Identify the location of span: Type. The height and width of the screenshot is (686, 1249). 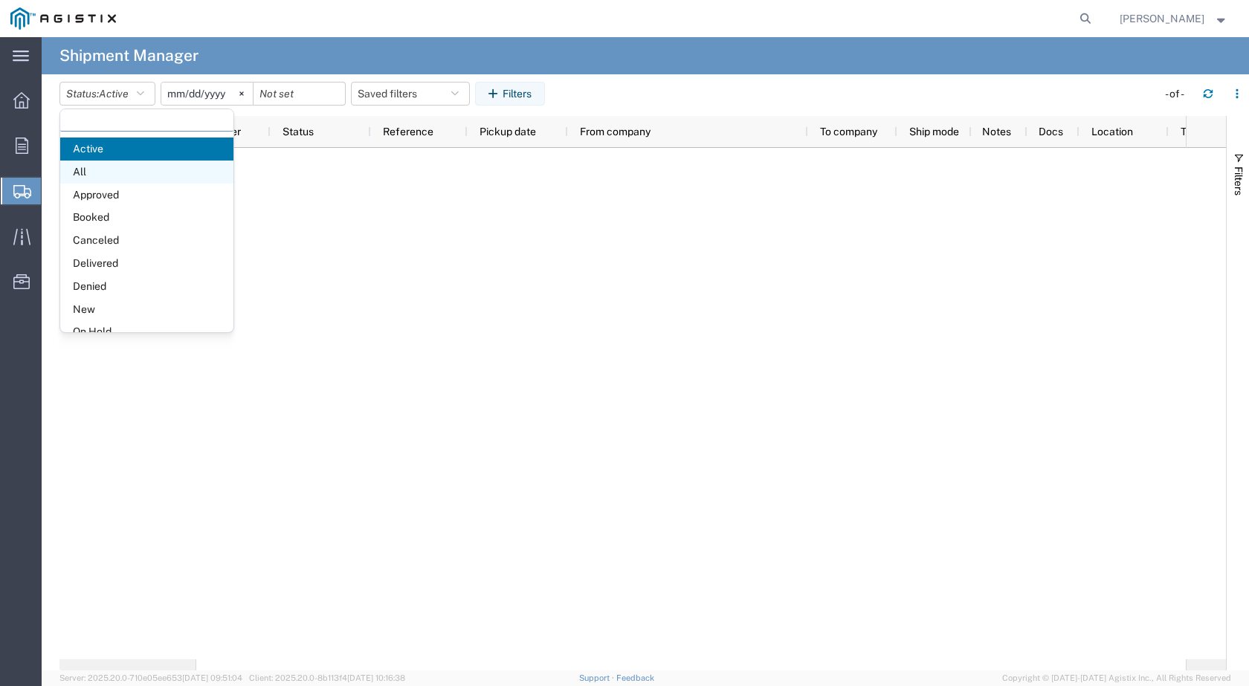
(1191, 132).